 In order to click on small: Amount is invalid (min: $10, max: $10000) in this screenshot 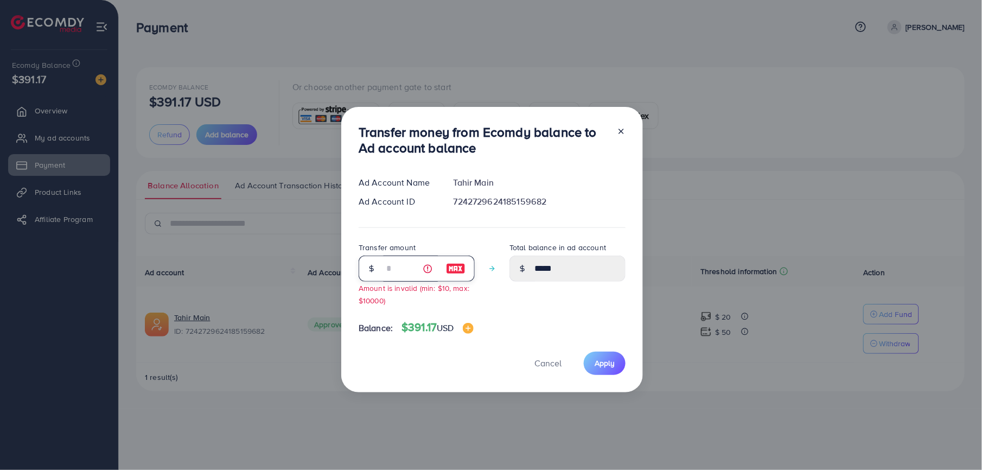, I will do `click(414, 294)`.